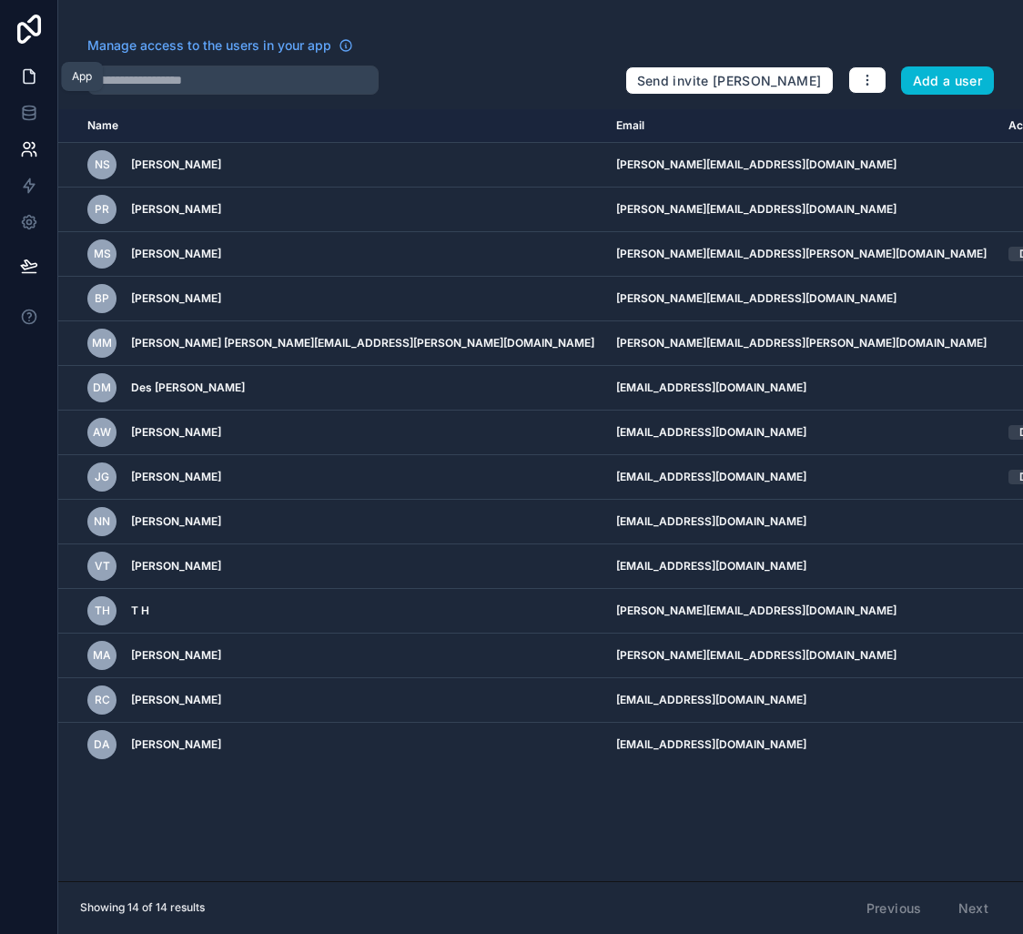 This screenshot has height=934, width=1023. I want to click on span: TH, so click(102, 611).